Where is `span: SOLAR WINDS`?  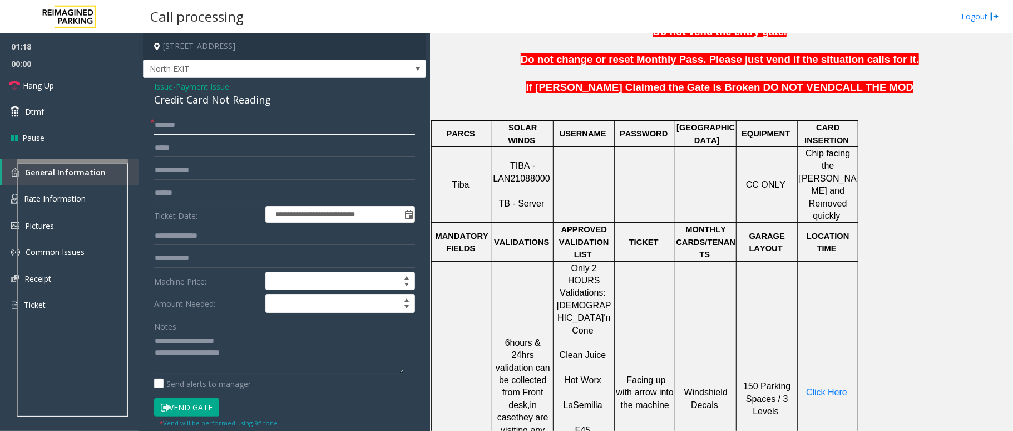
span: SOLAR WINDS is located at coordinates (522, 134).